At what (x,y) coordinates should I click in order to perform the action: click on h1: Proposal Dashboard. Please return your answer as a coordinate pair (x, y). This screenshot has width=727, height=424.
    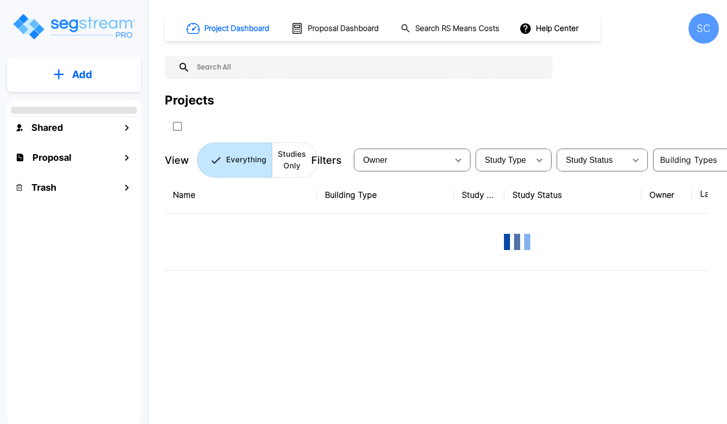
    Looking at the image, I should click on (343, 28).